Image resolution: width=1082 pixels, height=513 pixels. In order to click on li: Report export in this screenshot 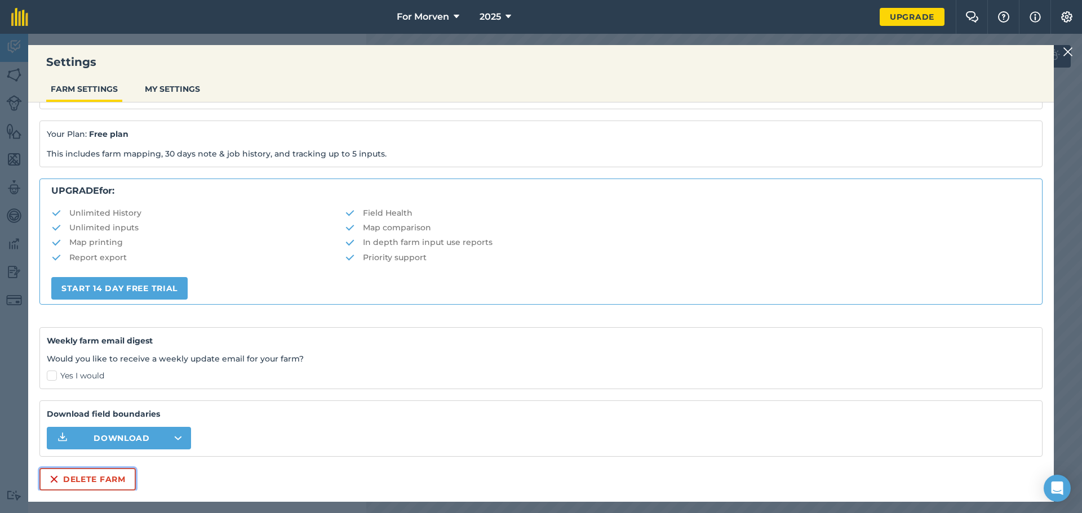, I will do `click(198, 257)`.